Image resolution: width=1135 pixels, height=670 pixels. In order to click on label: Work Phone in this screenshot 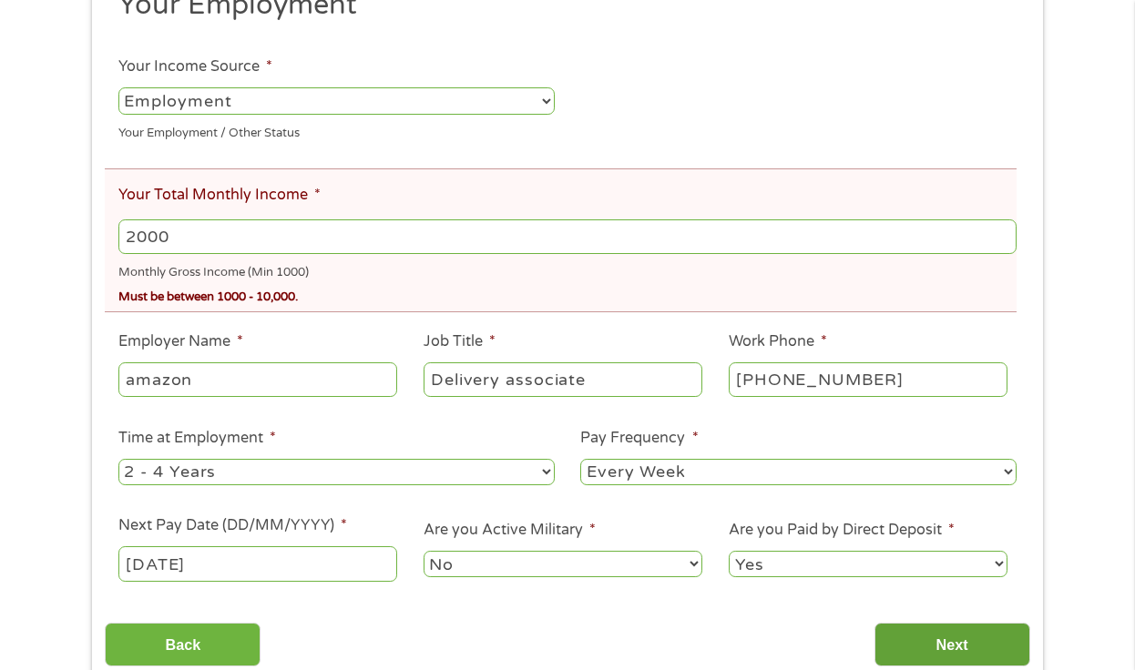, I will do `click(778, 341)`.